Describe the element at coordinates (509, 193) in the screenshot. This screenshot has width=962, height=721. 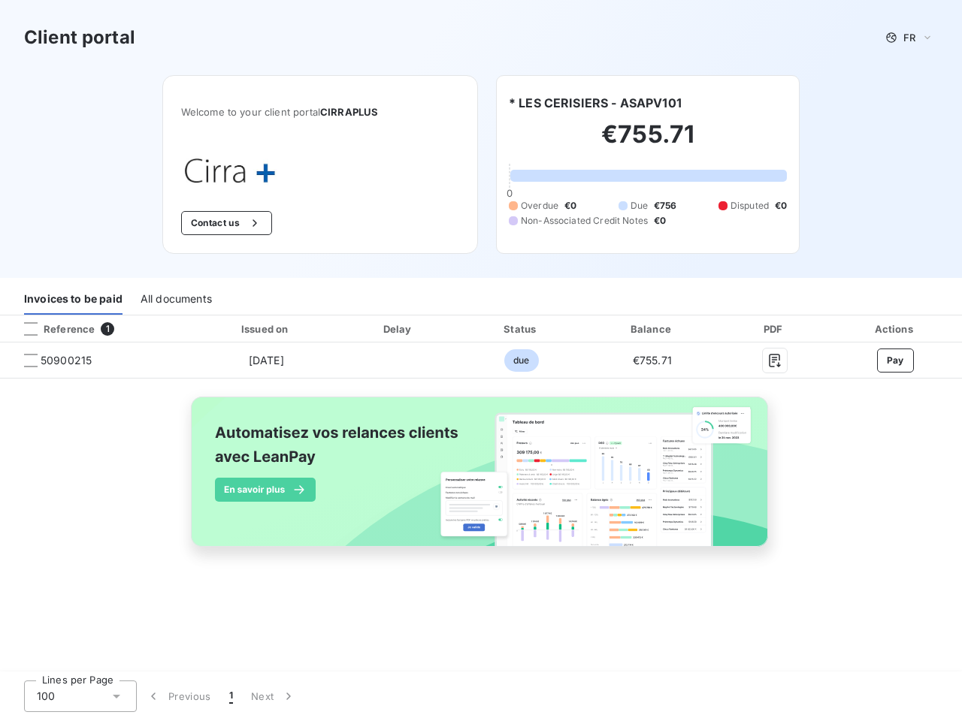
I see `span: 0` at that location.